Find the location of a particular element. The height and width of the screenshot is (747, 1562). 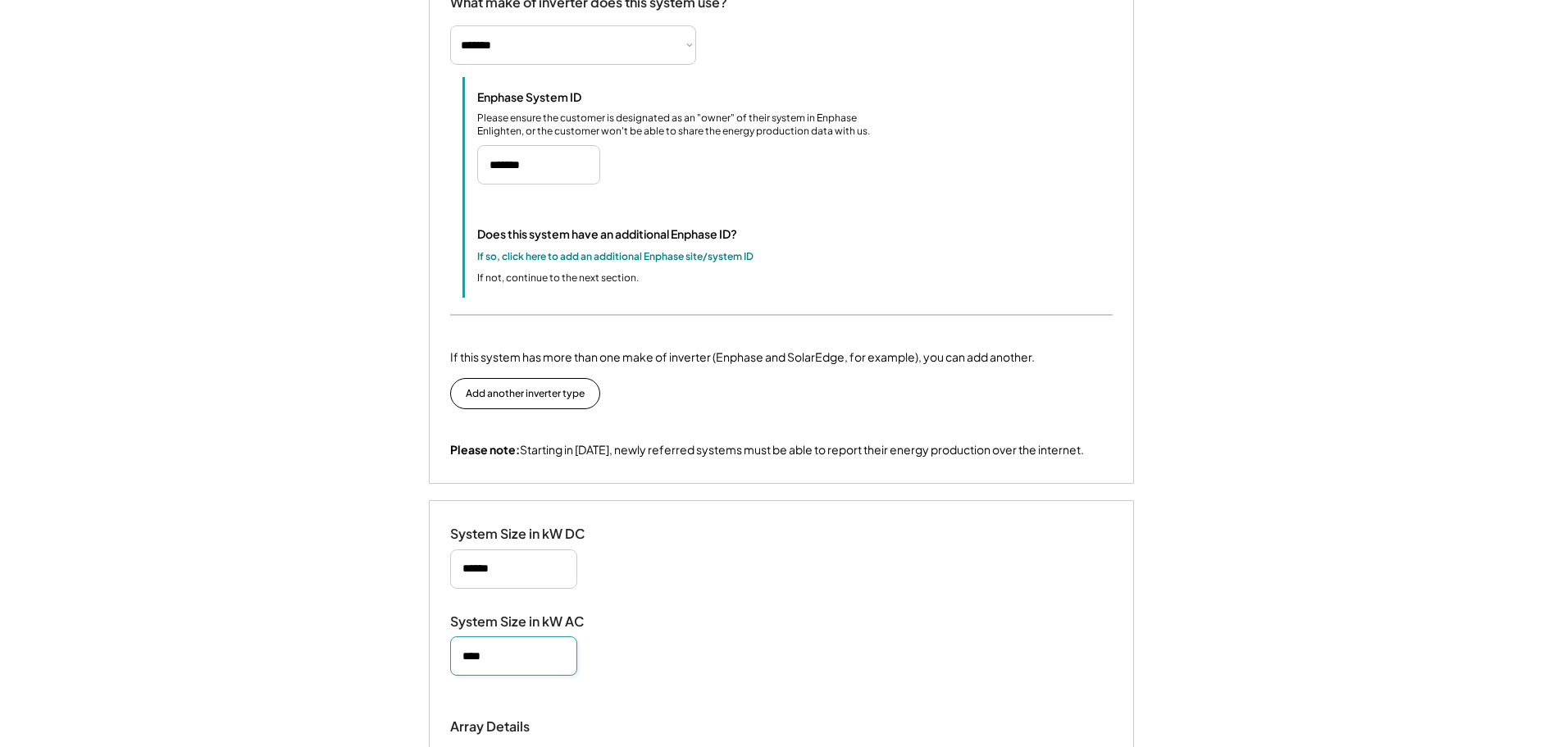

div: If so, click here to add an additional Enphase site/system ID is located at coordinates (615, 257).